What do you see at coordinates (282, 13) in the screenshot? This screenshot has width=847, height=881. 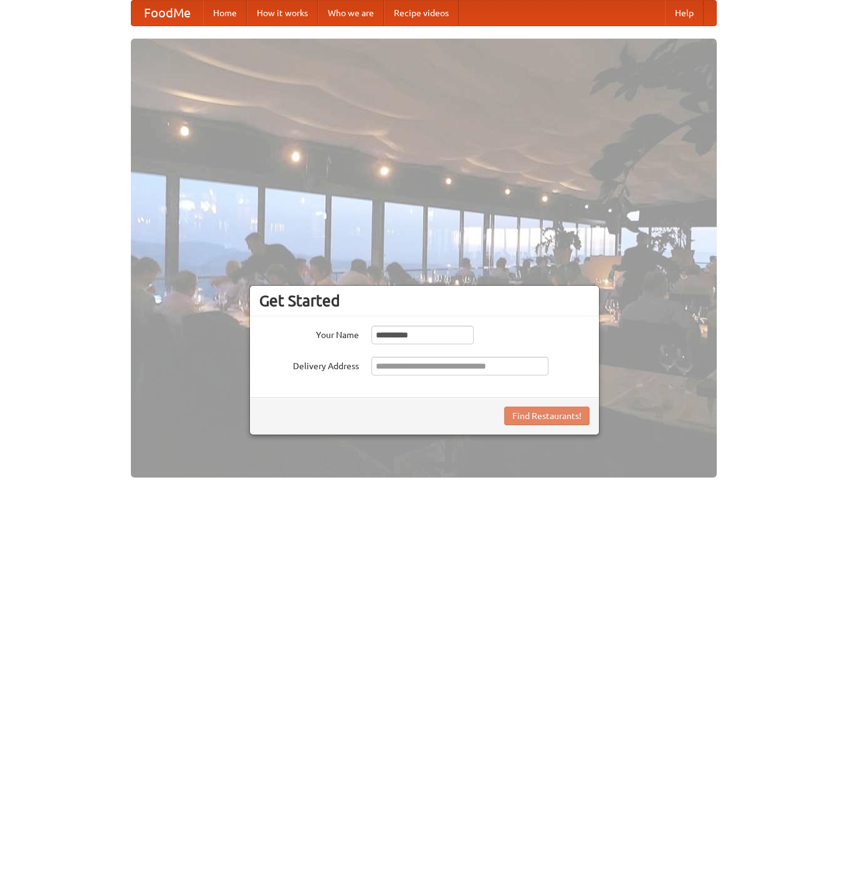 I see `a: How it works` at bounding box center [282, 13].